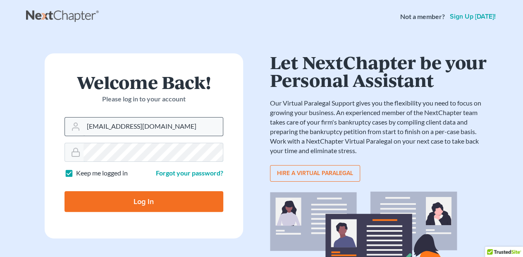 The image size is (523, 257). I want to click on label: Keep me logged in, so click(102, 173).